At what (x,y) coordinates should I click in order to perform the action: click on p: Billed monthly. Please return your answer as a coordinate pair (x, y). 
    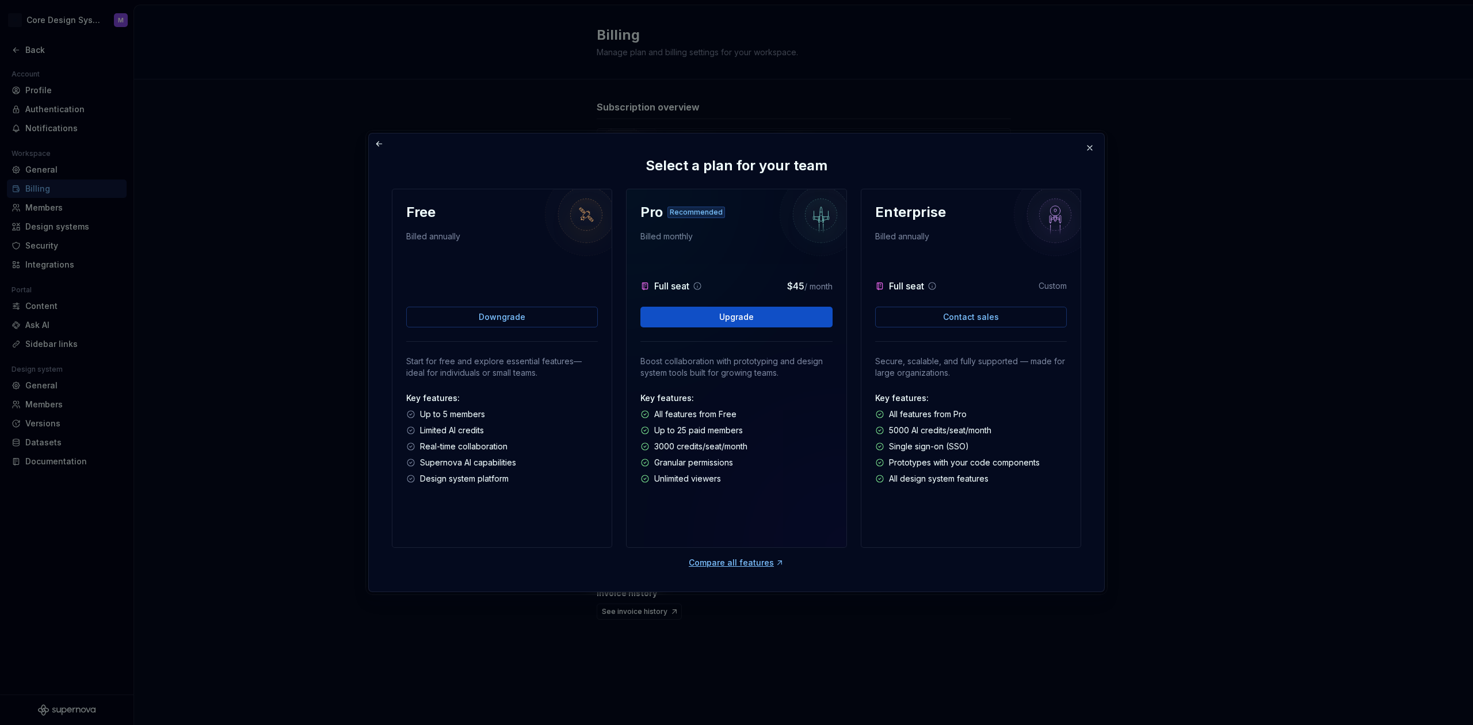
    Looking at the image, I should click on (666, 239).